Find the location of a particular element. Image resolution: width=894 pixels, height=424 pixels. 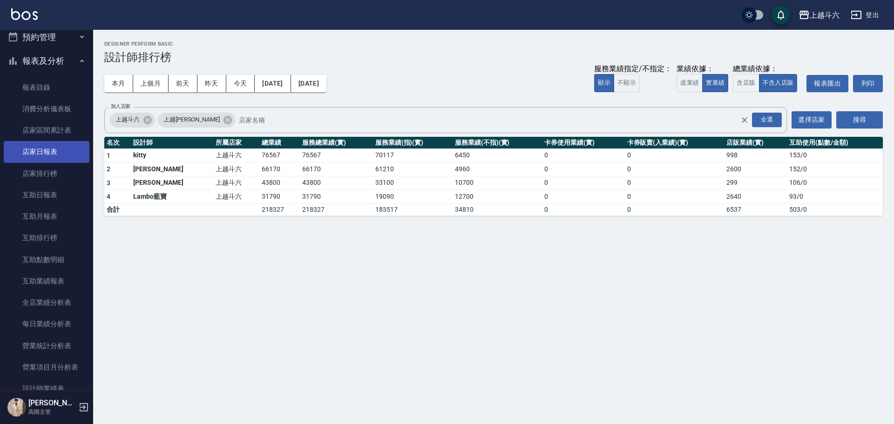

h2: Designer Perform Basic is located at coordinates (493, 44).